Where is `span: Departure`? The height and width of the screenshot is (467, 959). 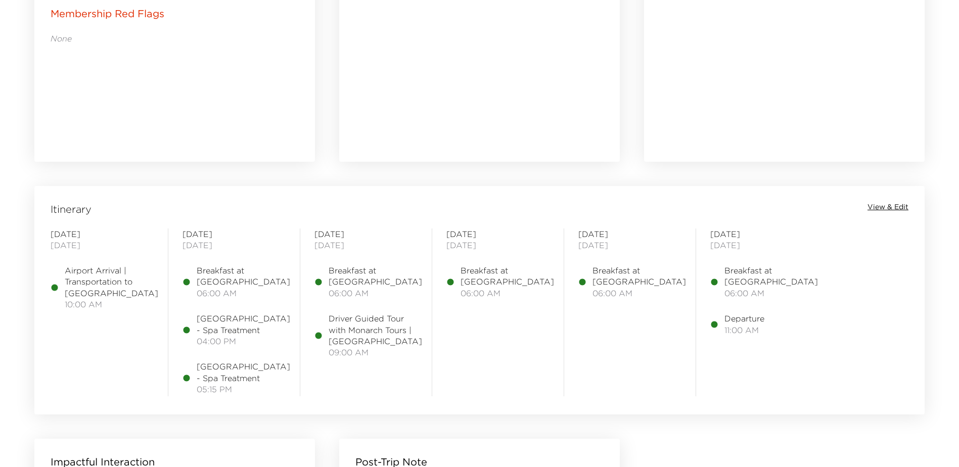
span: Departure is located at coordinates (744, 318).